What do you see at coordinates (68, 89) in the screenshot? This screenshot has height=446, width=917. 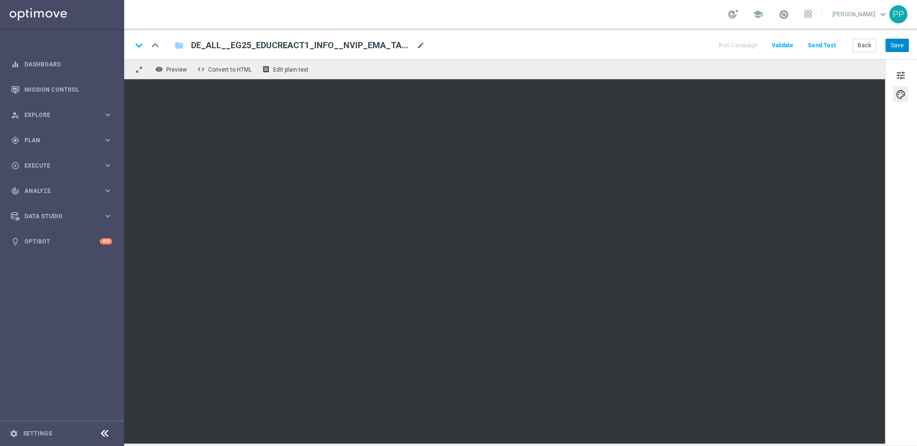 I see `a: Mission Control` at bounding box center [68, 89].